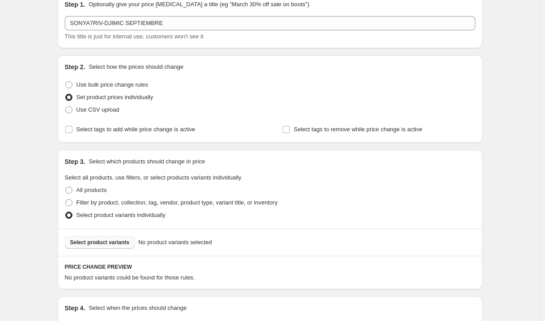  I want to click on span: Select tags to add while price change is active, so click(136, 129).